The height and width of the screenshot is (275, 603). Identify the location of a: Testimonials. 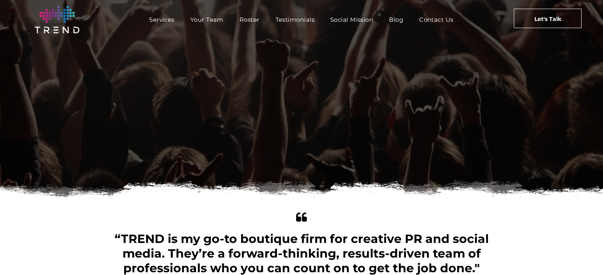
(295, 19).